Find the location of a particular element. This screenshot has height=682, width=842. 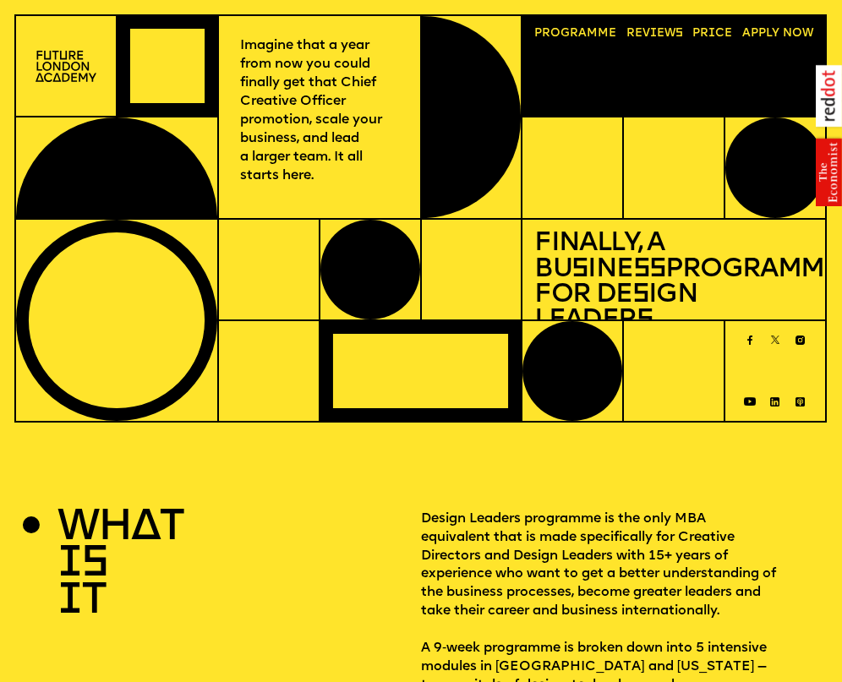

span: ss is located at coordinates (649, 270).